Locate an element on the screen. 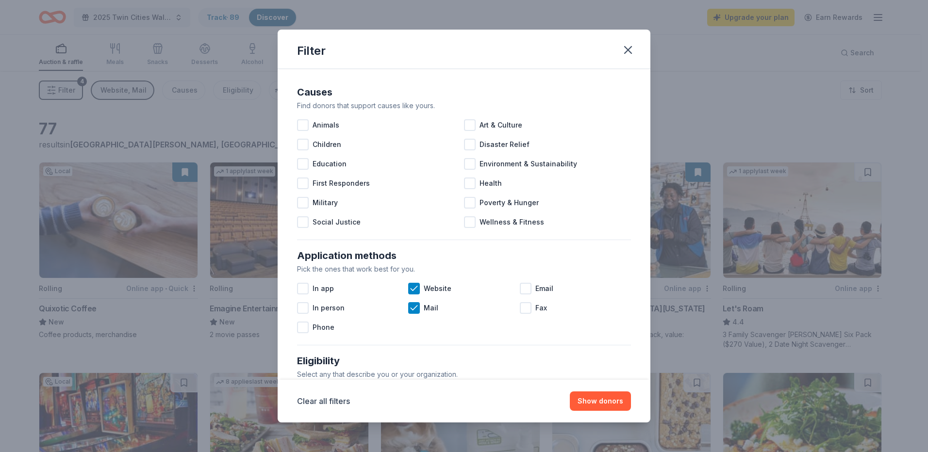 The height and width of the screenshot is (452, 928). span: First Responders is located at coordinates (341, 183).